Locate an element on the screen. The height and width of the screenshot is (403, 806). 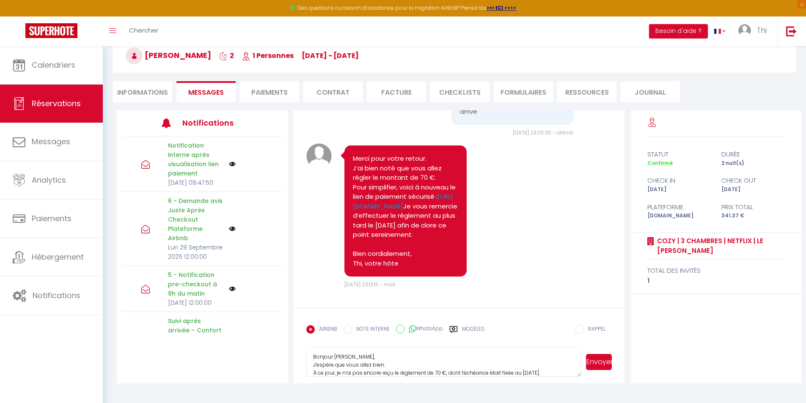
p: 5 - Notification pre-checkout à 8h du matin is located at coordinates (196, 284).